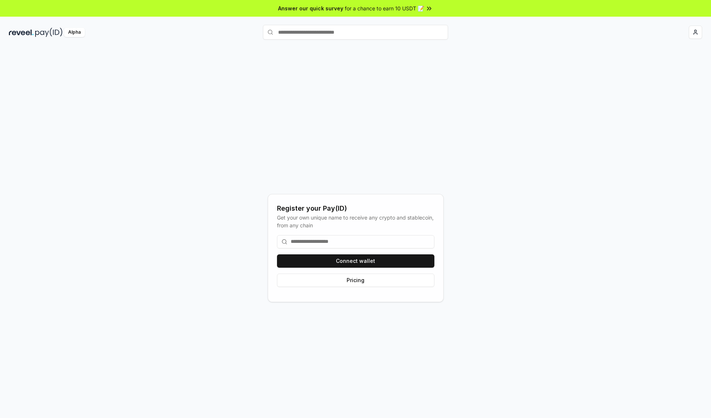 This screenshot has width=711, height=418. What do you see at coordinates (311, 8) in the screenshot?
I see `span: Answer our quick survey` at bounding box center [311, 8].